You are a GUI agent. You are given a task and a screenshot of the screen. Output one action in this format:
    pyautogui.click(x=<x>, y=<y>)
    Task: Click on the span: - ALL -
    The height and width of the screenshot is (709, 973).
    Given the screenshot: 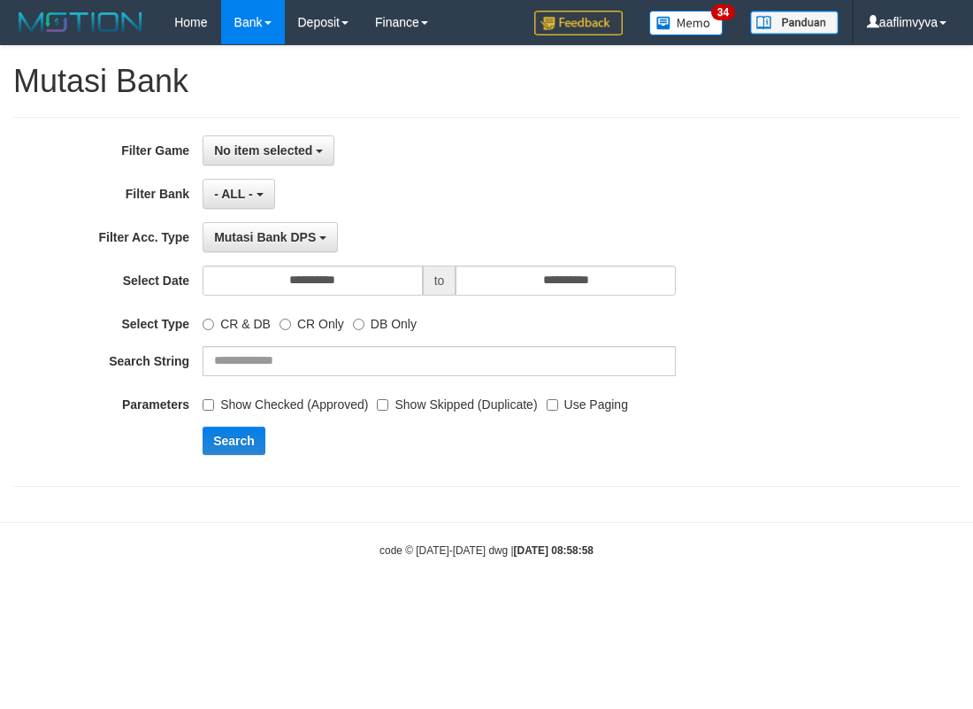 What is the action you would take?
    pyautogui.click(x=234, y=194)
    